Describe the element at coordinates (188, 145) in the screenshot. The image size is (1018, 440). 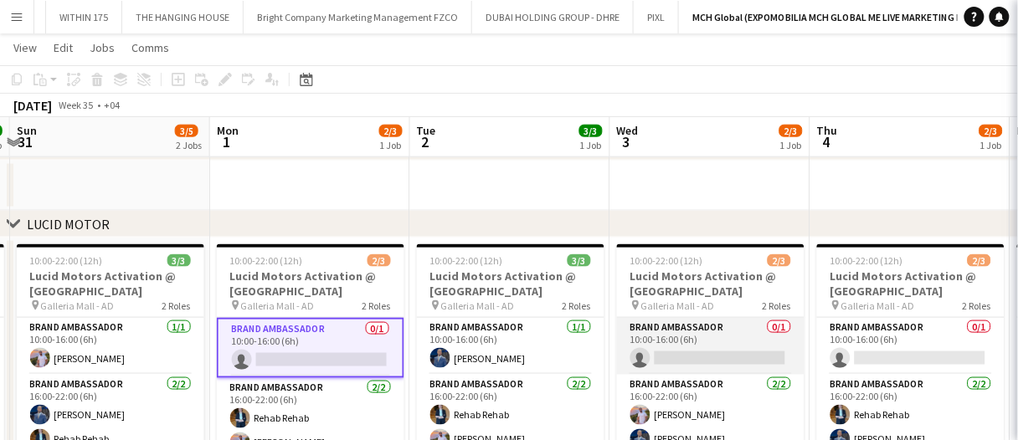
I see `div: 2 Jobs` at that location.